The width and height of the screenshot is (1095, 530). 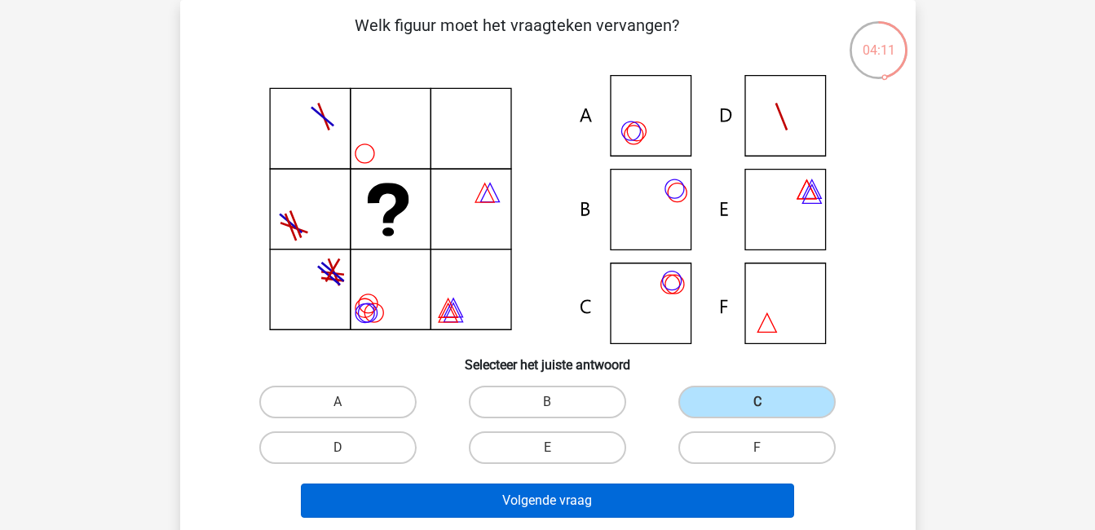 I want to click on label: F, so click(x=756, y=447).